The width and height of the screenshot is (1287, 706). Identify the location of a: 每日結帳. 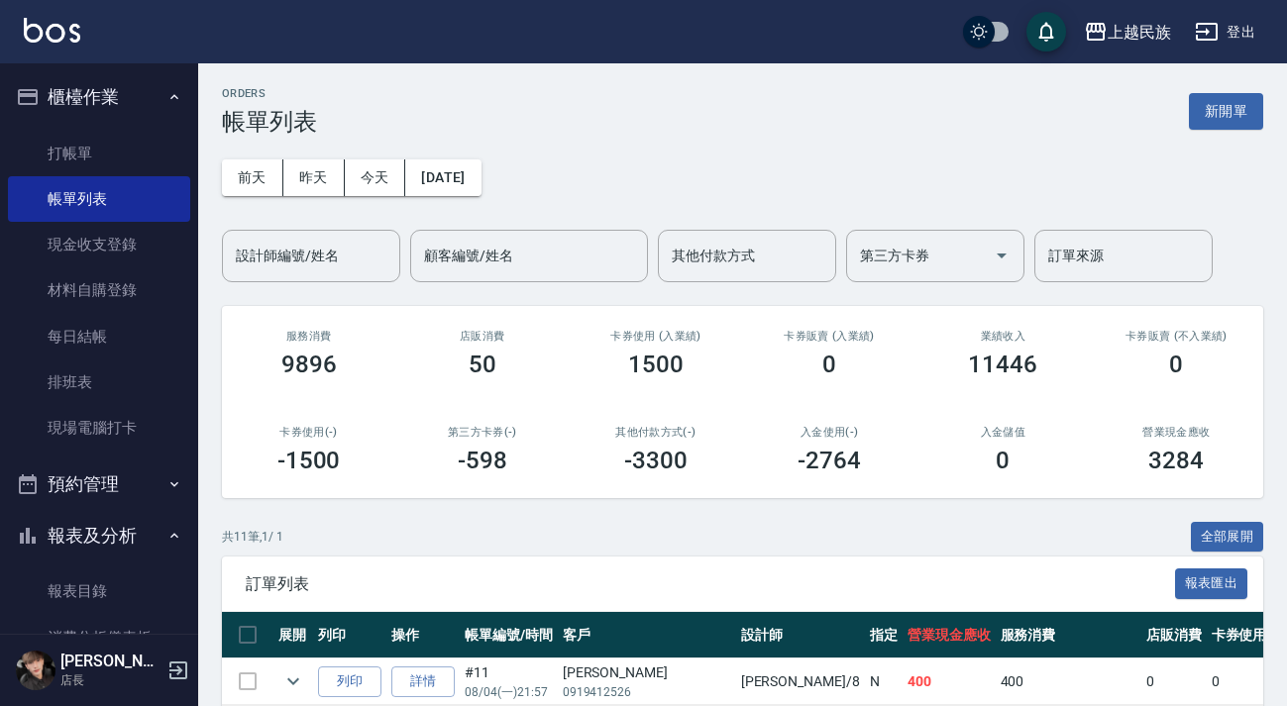
(99, 337).